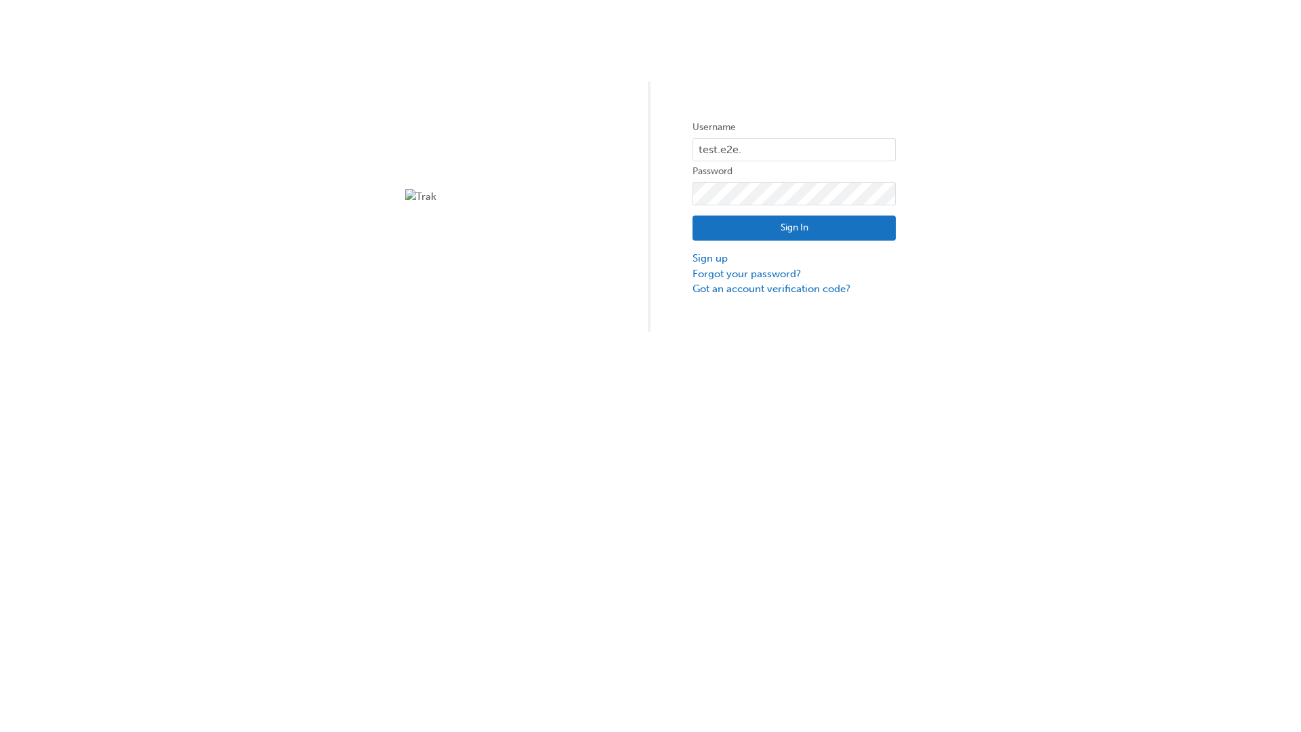 The height and width of the screenshot is (732, 1301). What do you see at coordinates (794, 127) in the screenshot?
I see `label: Username` at bounding box center [794, 127].